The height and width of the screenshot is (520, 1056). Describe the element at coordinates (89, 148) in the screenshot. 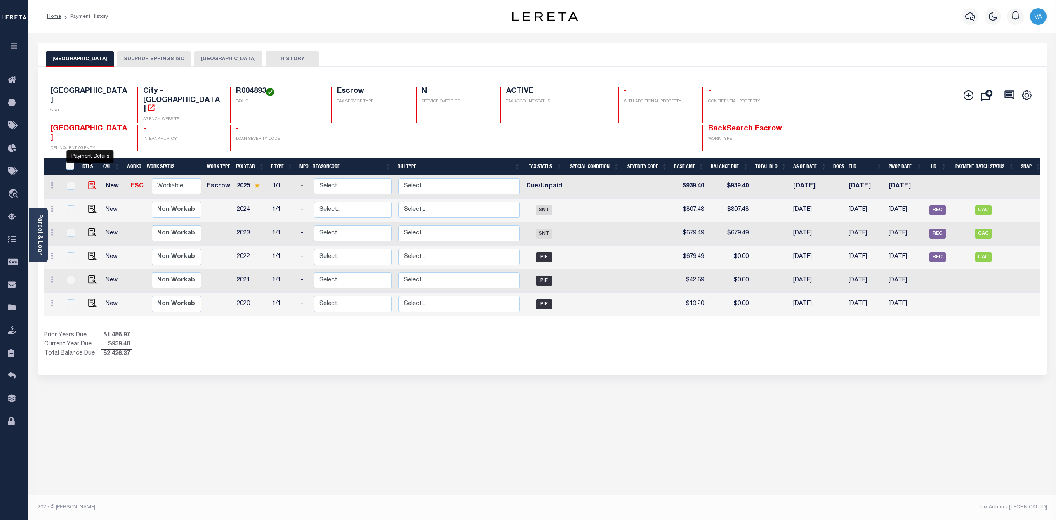

I see `p: DELINQUENT AGENCY` at that location.